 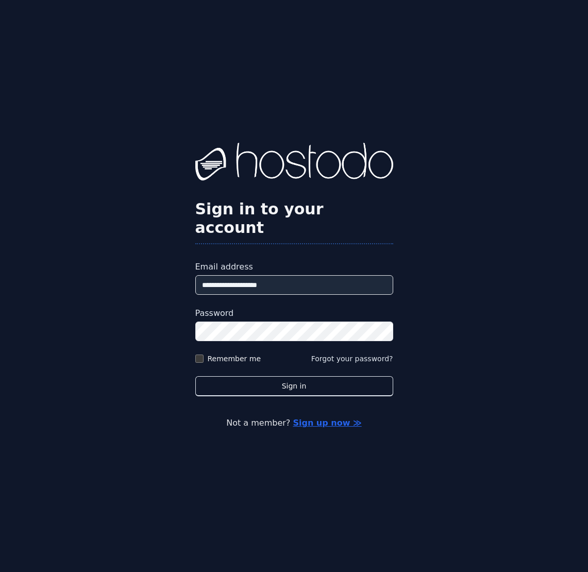 I want to click on a: Sign up now ≫, so click(x=327, y=423).